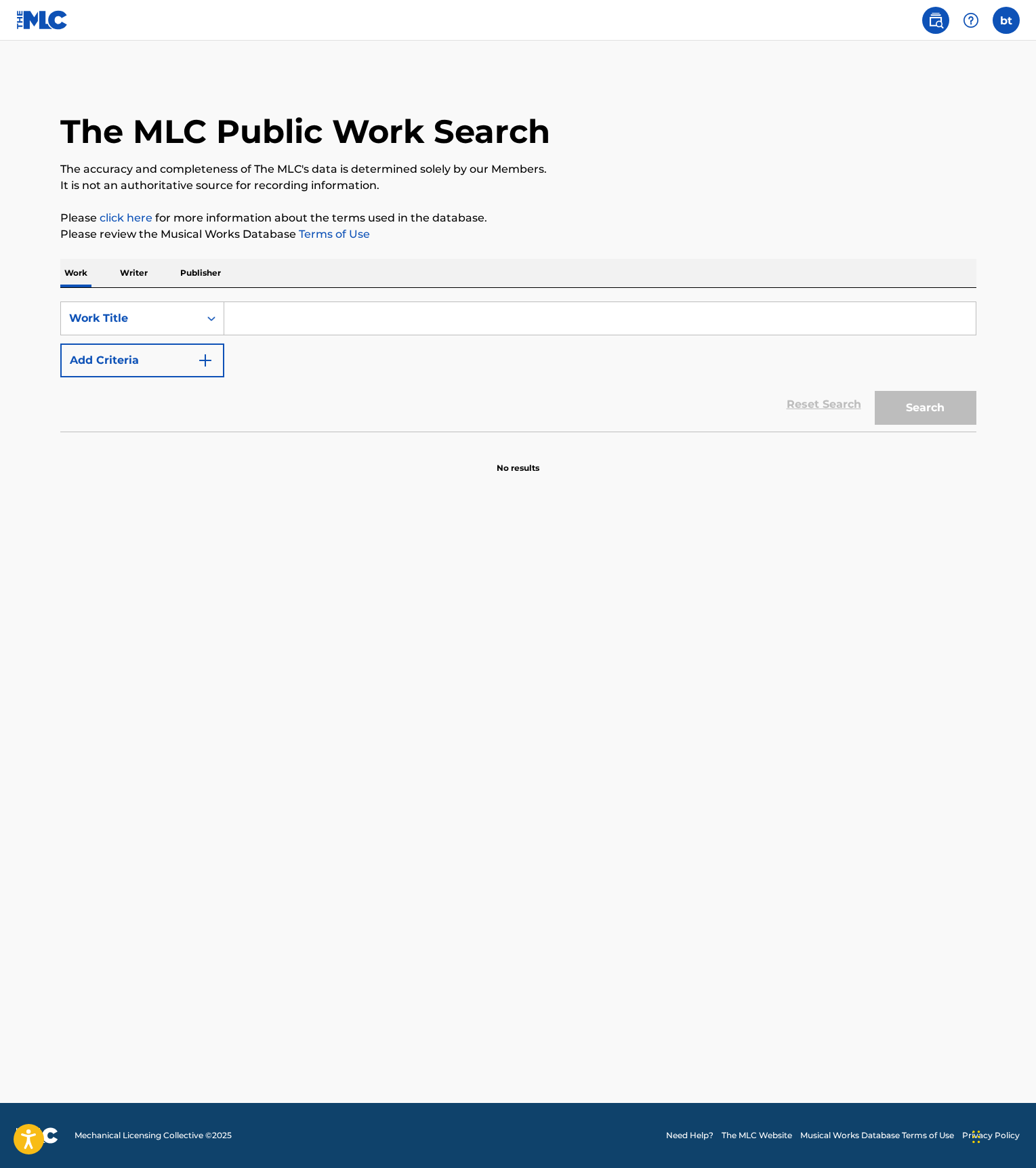  I want to click on div: Help, so click(971, 20).